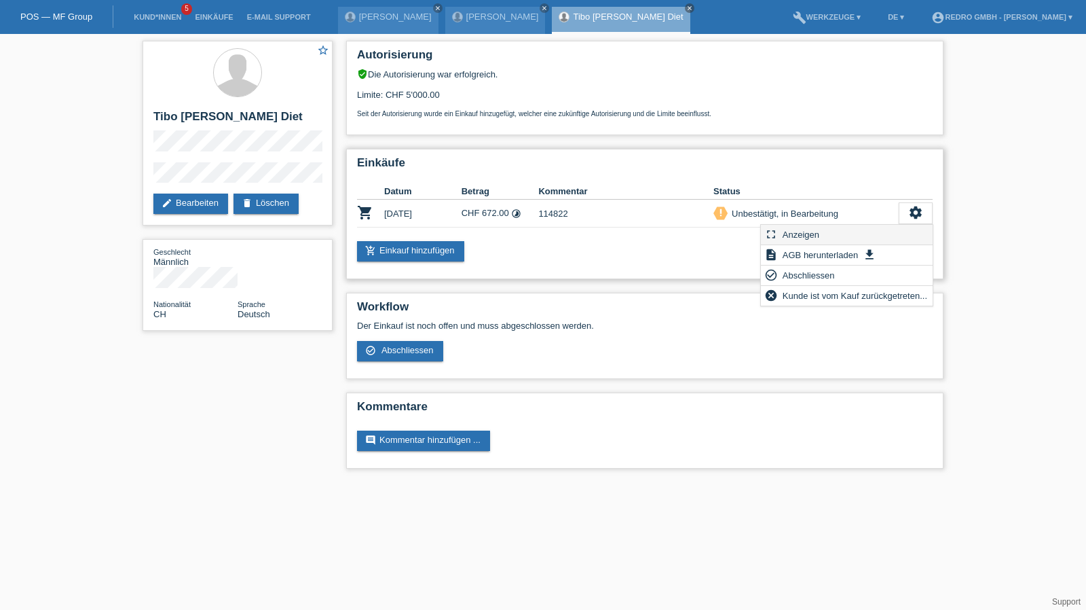 The width and height of the screenshot is (1086, 610). I want to click on span: 5, so click(187, 9).